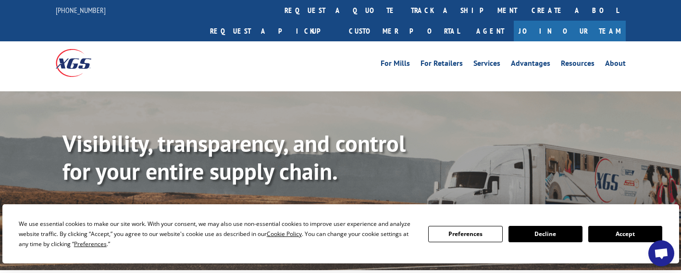 The height and width of the screenshot is (273, 681). Describe the element at coordinates (395, 65) in the screenshot. I see `a: For Mills` at that location.